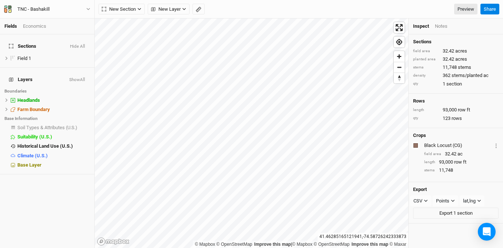  I want to click on span: Base Layer, so click(29, 165).